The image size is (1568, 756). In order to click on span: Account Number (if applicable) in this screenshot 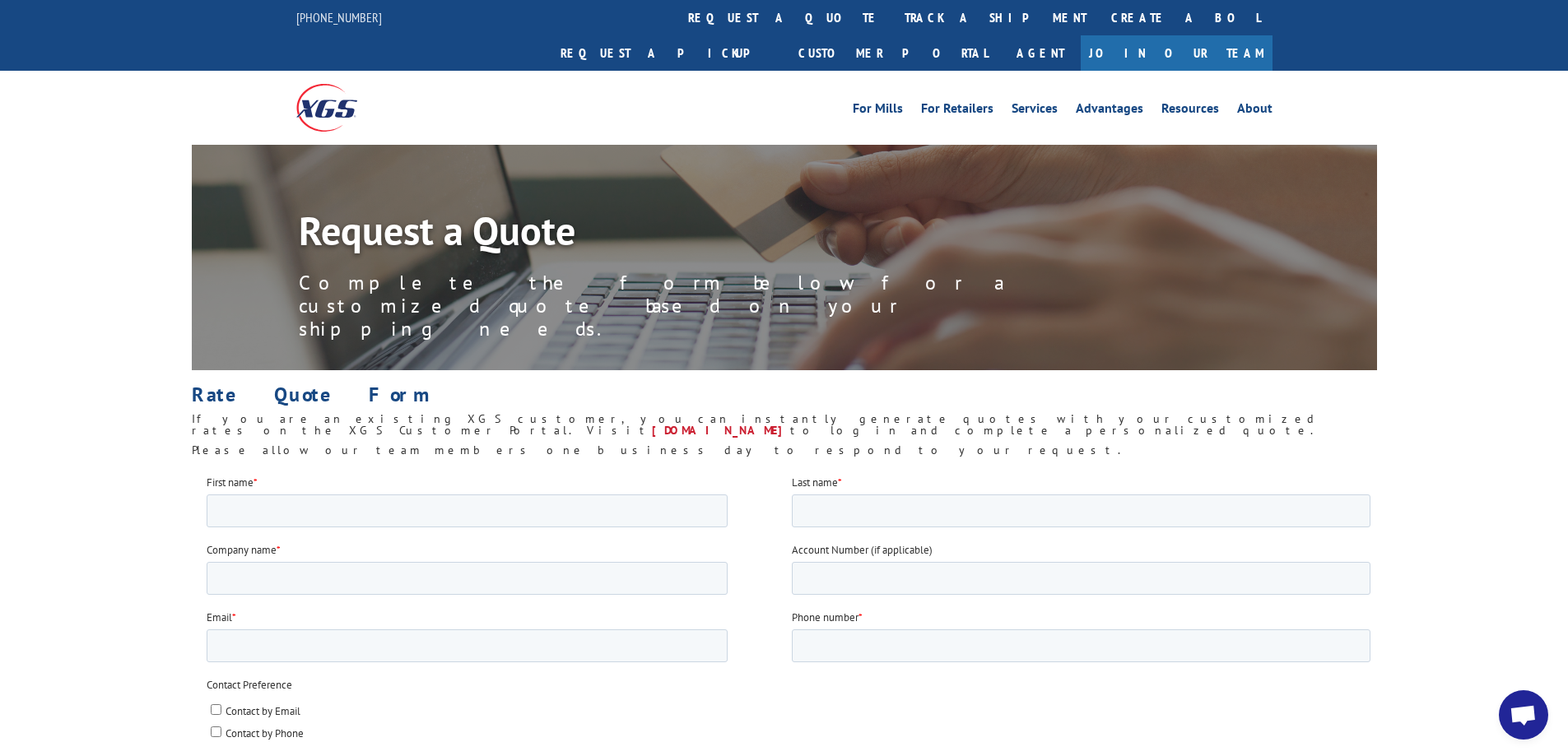, I will do `click(655, 75)`.